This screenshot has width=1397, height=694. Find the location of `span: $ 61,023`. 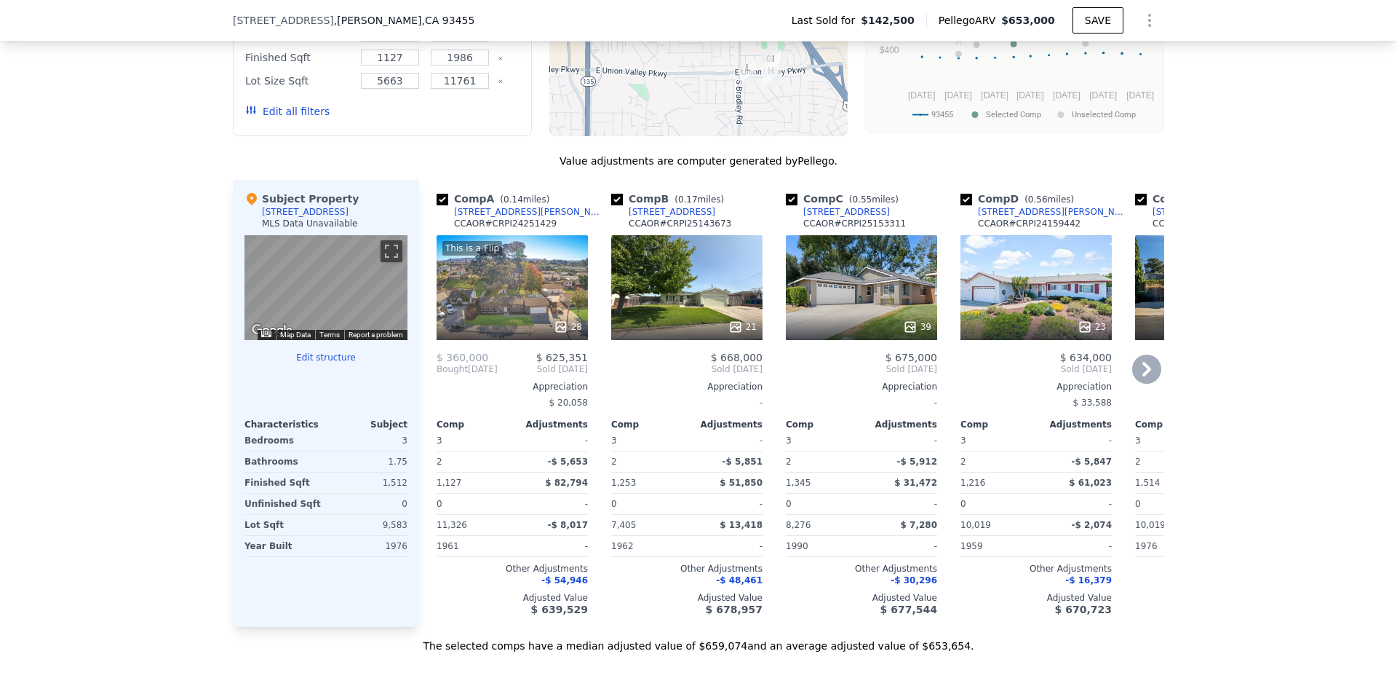

span: $ 61,023 is located at coordinates (1090, 483).